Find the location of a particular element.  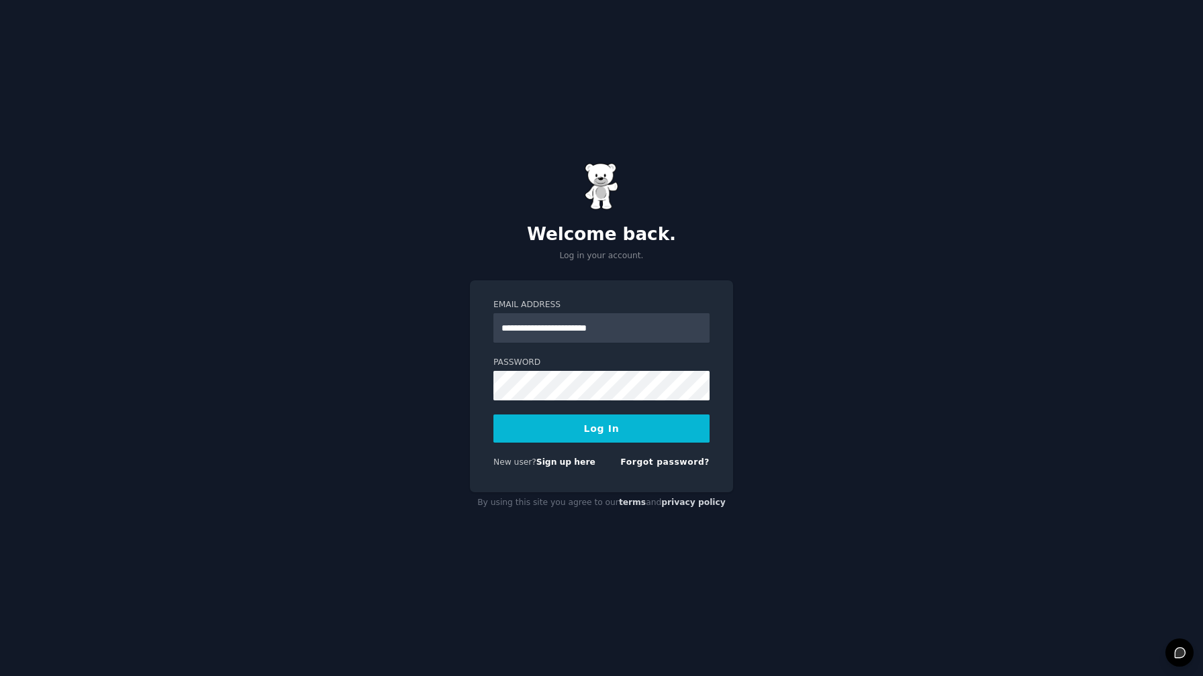

h2: Welcome back. is located at coordinates (601, 235).